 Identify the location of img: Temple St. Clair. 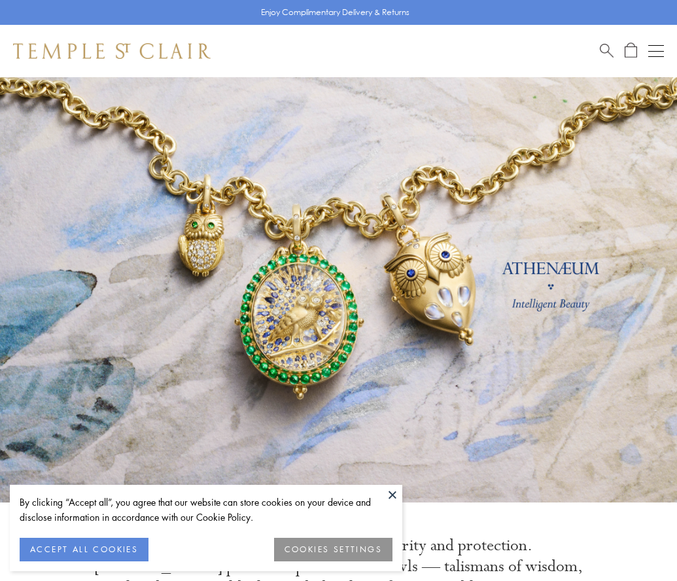
(112, 51).